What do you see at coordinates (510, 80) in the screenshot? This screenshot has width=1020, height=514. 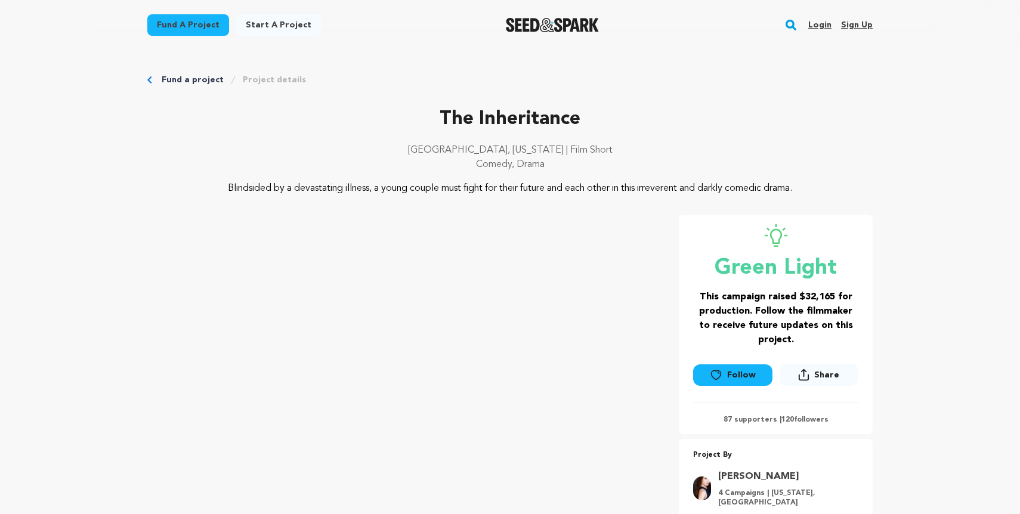 I see `div: Breadcrumb` at bounding box center [510, 80].